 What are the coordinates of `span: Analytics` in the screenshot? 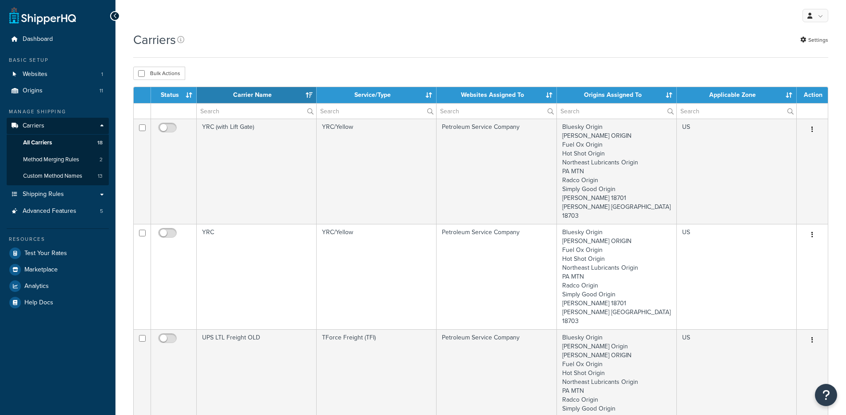 It's located at (36, 286).